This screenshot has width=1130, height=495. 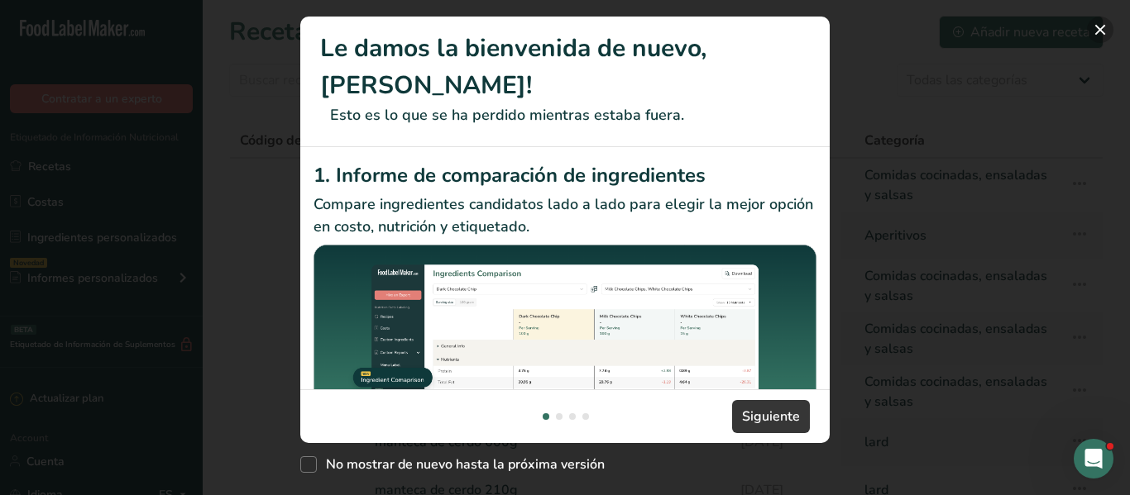 What do you see at coordinates (565, 216) in the screenshot?
I see `p: Compare ingredientes candidatos lado a lado para elegir la mejor opción en costo, nutrición y eti...` at bounding box center [565, 216].